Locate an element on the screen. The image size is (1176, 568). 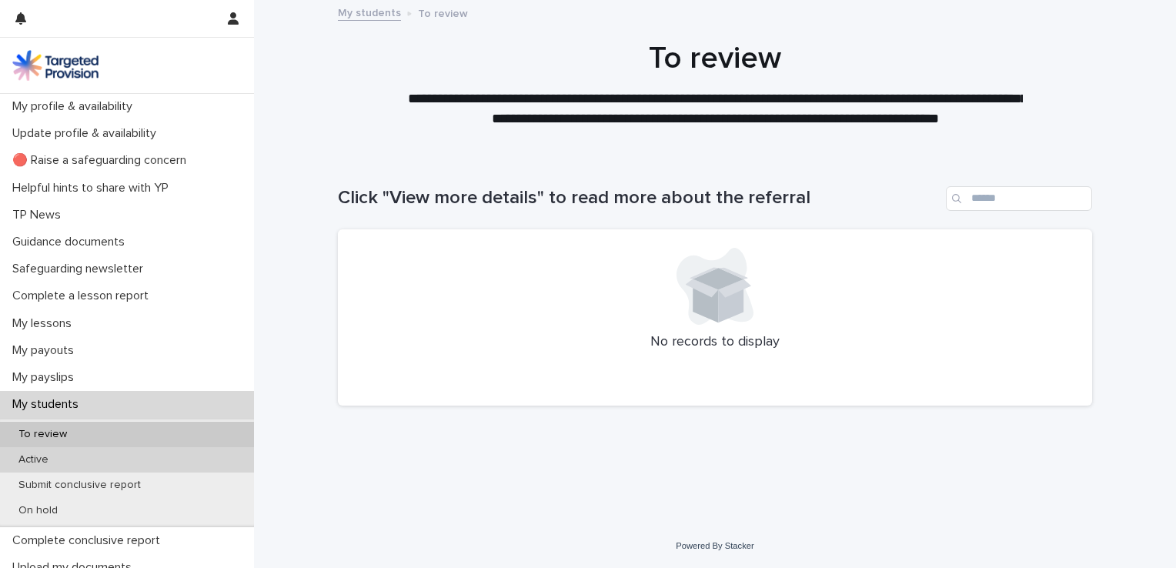
p: Active is located at coordinates (33, 459).